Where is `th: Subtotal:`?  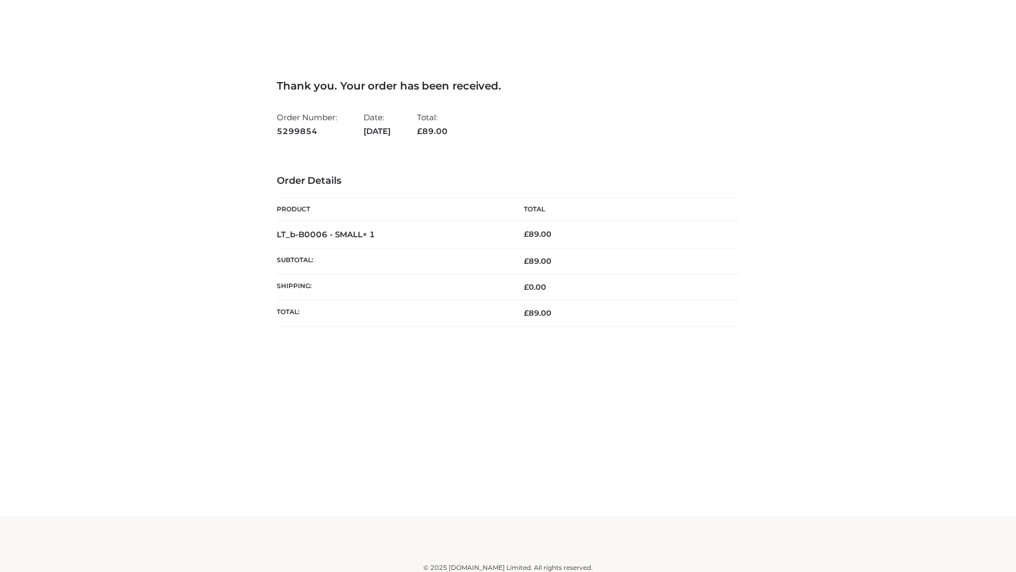 th: Subtotal: is located at coordinates (392, 260).